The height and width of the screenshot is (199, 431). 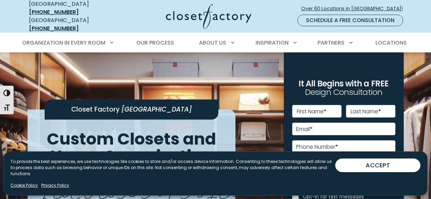 I want to click on span: Locations, so click(x=391, y=43).